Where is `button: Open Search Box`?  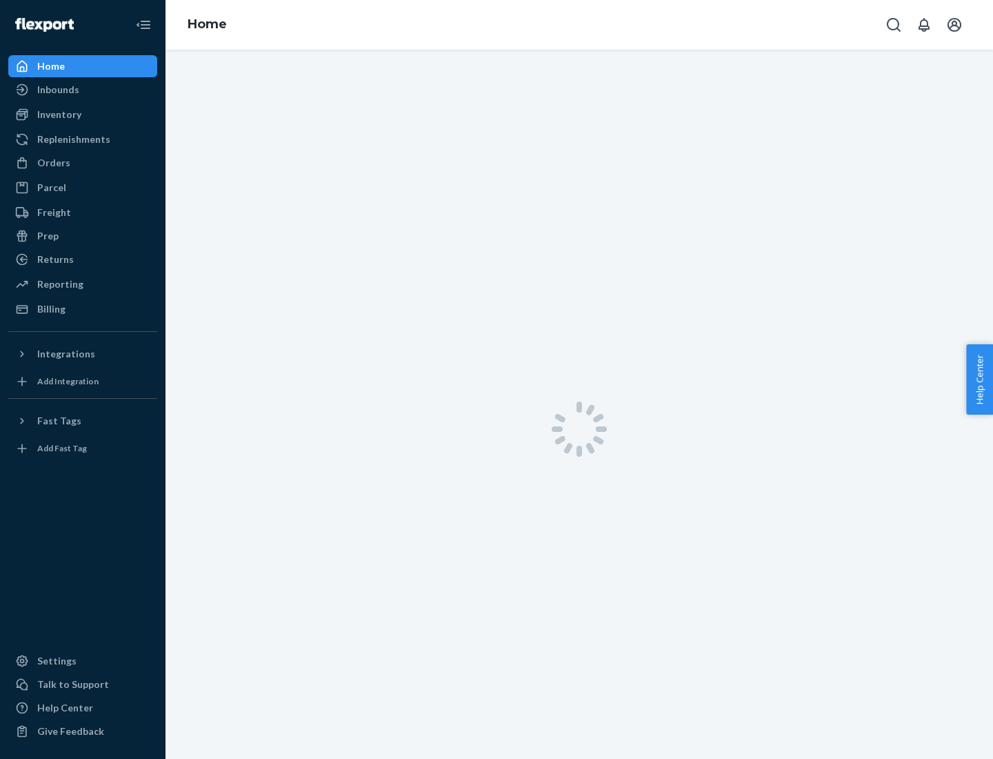
button: Open Search Box is located at coordinates (894, 25).